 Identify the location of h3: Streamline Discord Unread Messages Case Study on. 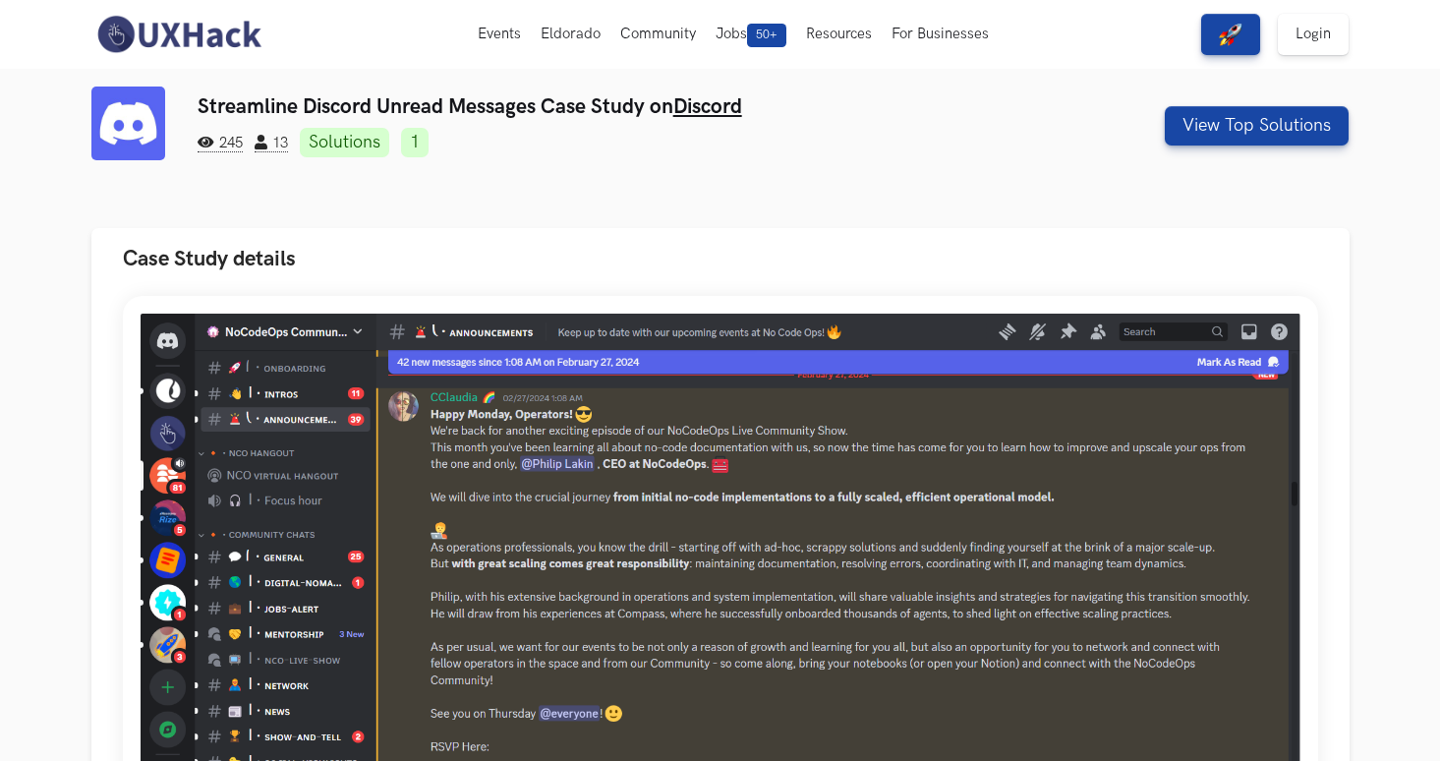
(614, 106).